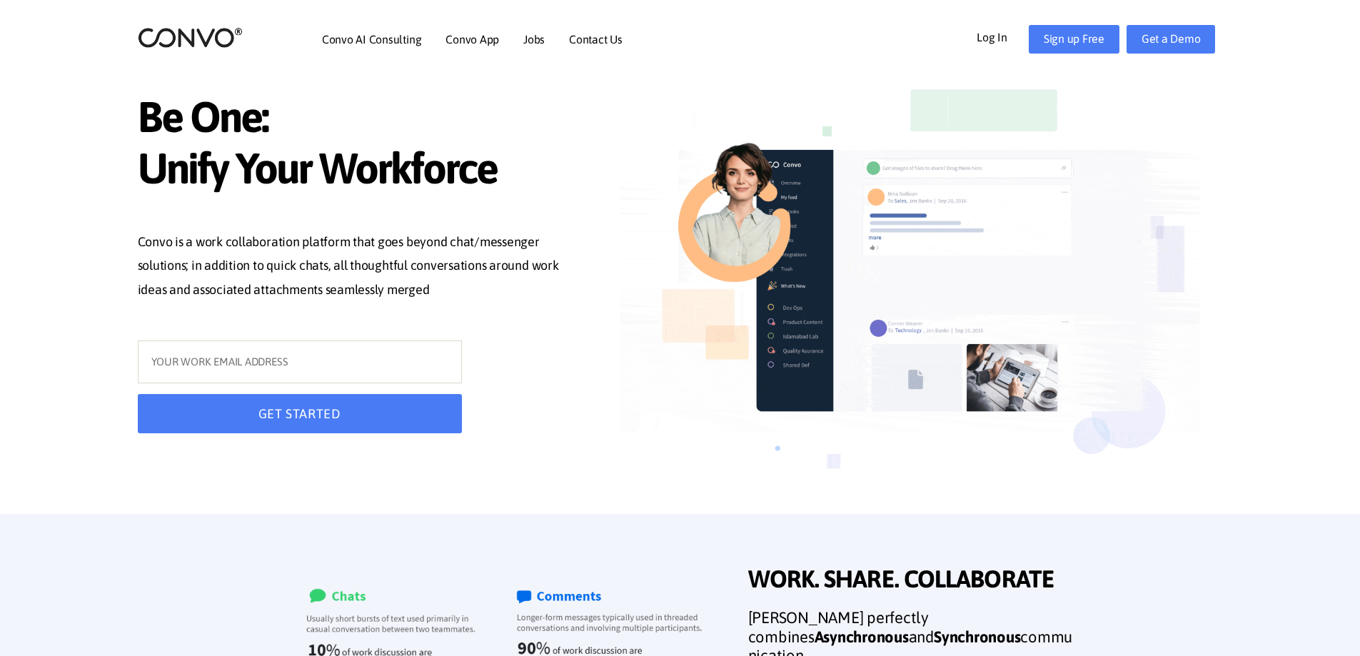 Image resolution: width=1360 pixels, height=656 pixels. Describe the element at coordinates (913, 581) in the screenshot. I see `span: WORK. SHARE. COLLABORATE` at that location.